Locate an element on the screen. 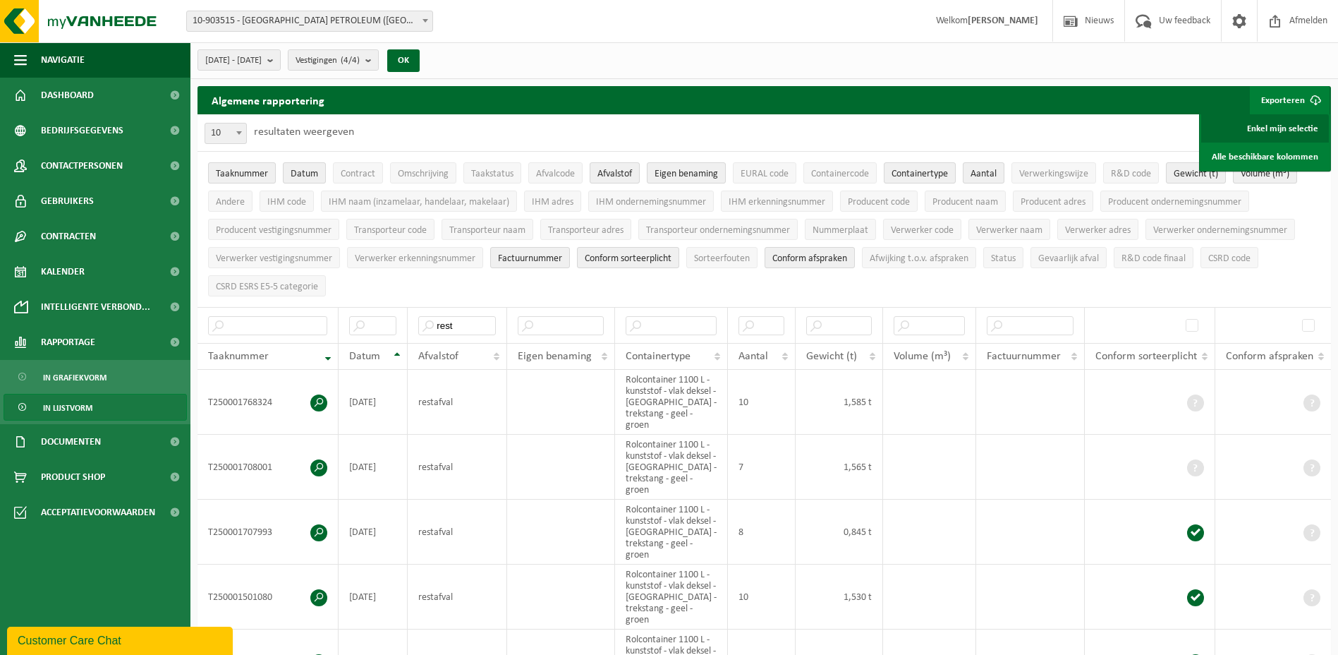  button: IHM erkenningsnummerIHM erkenningsnummer: Activate to sort is located at coordinates (777, 201).